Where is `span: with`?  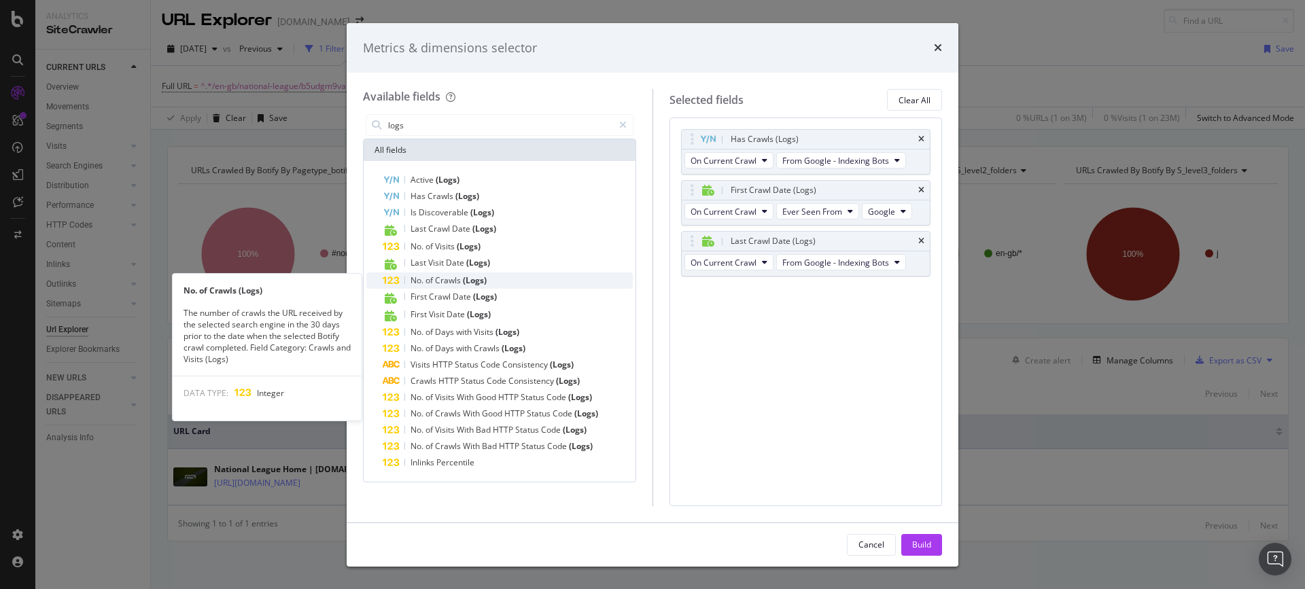
span: with is located at coordinates (465, 348).